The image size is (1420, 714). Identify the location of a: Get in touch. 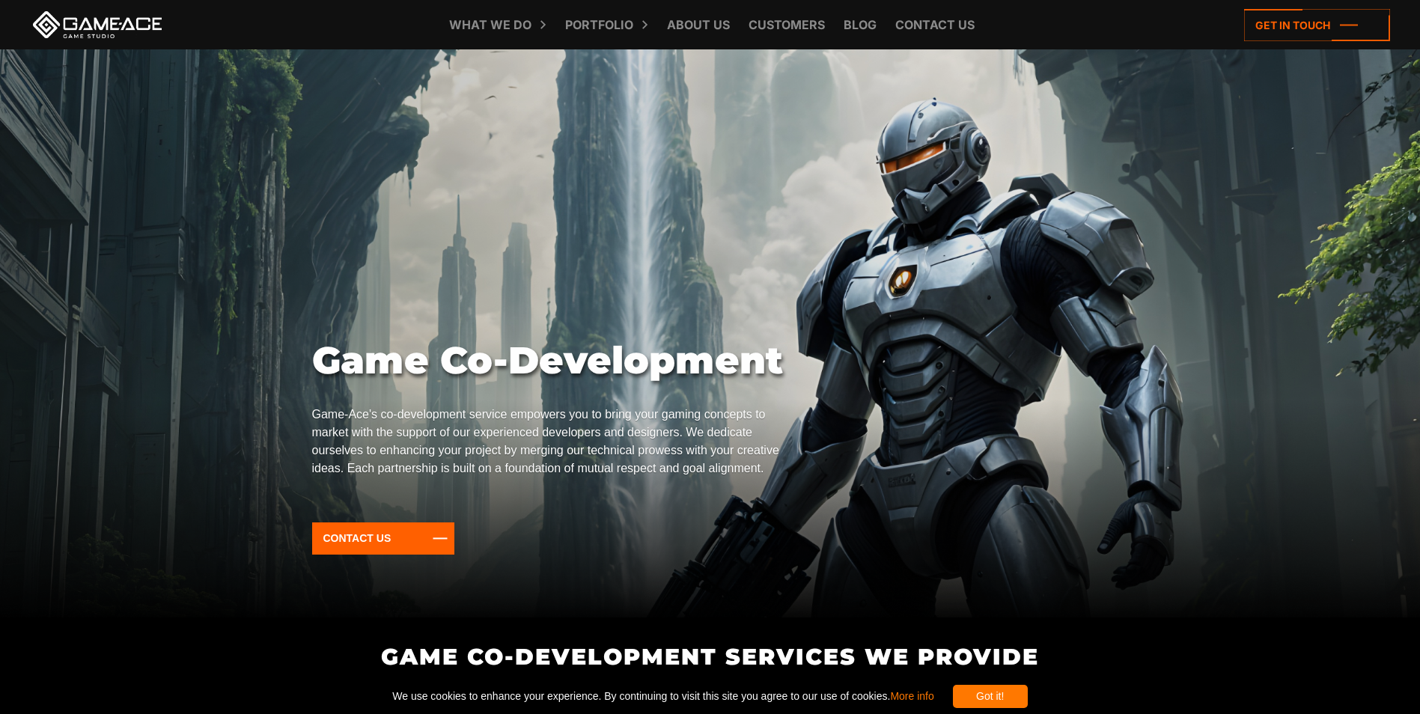
(1316, 25).